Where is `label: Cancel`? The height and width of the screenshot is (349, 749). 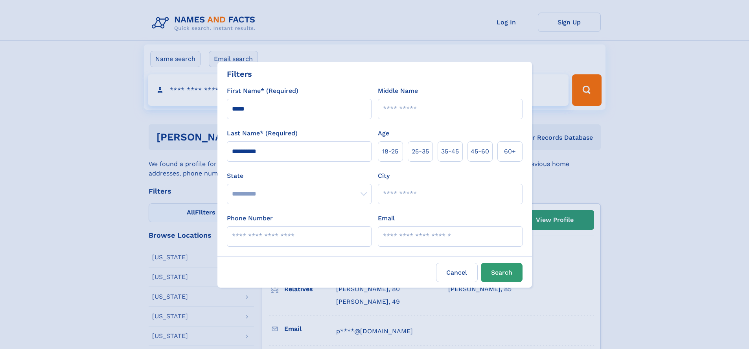 label: Cancel is located at coordinates (457, 272).